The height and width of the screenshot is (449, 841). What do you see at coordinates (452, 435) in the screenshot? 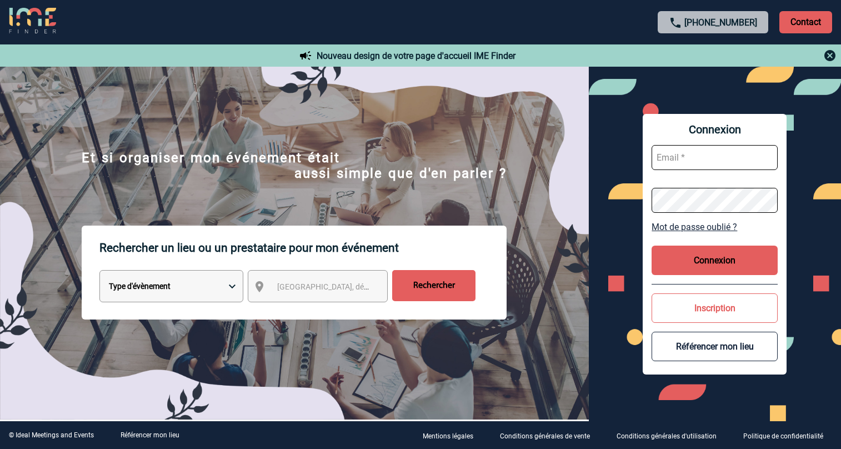
I see `a: Mentions légales` at bounding box center [452, 435].